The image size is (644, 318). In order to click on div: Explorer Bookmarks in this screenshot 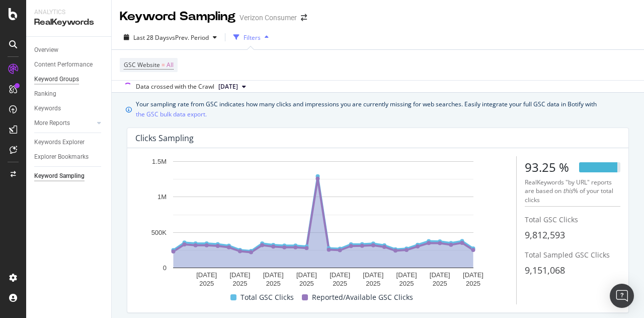, I will do `click(61, 157)`.